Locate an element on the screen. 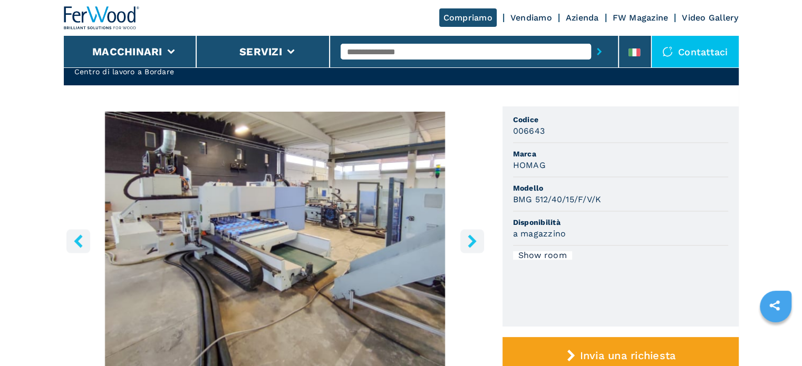 This screenshot has width=802, height=366. span: Marca is located at coordinates (621, 154).